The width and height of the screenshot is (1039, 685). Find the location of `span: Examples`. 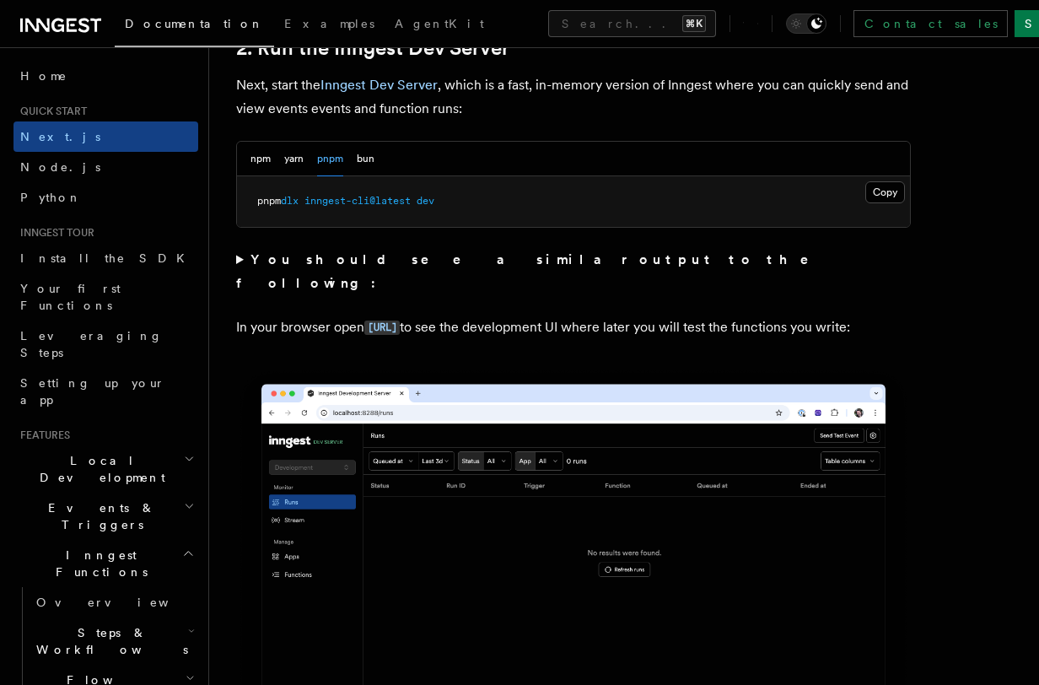

span: Examples is located at coordinates (329, 24).